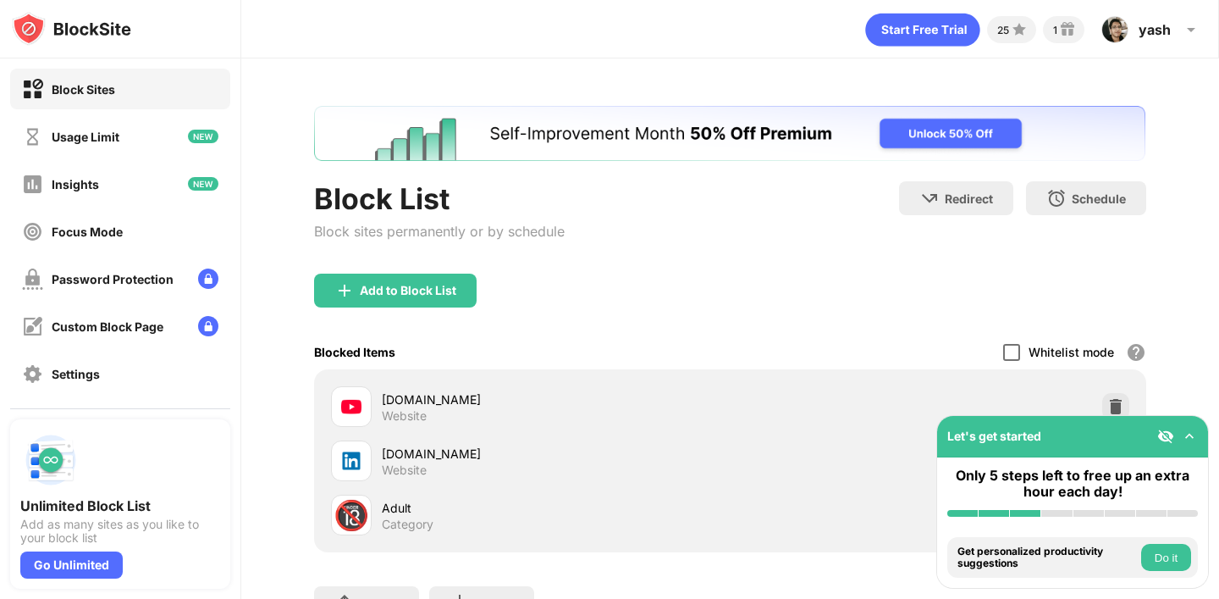 This screenshot has height=599, width=1219. What do you see at coordinates (83, 89) in the screenshot?
I see `div: Block Sites` at bounding box center [83, 89].